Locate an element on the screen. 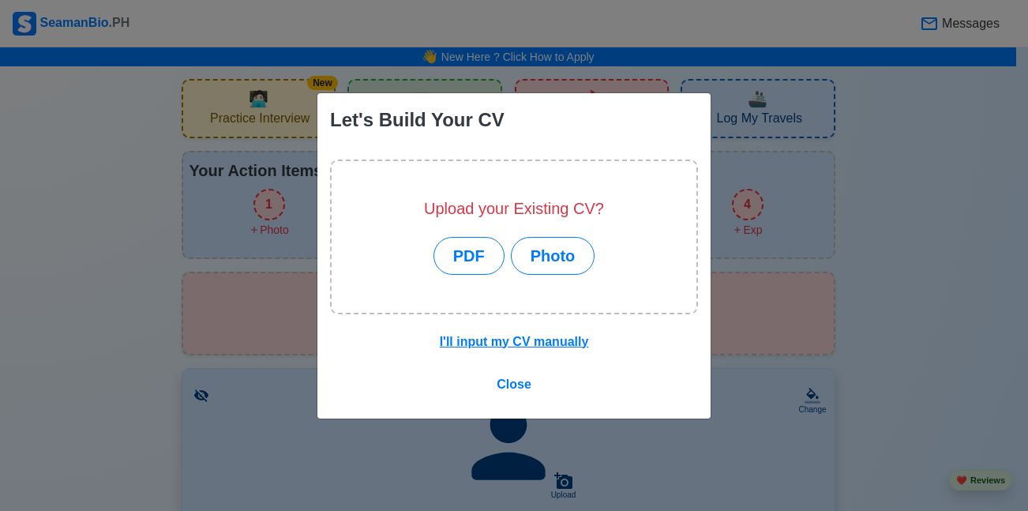 The height and width of the screenshot is (511, 1028). u: I'll input my CV manually is located at coordinates (514, 341).